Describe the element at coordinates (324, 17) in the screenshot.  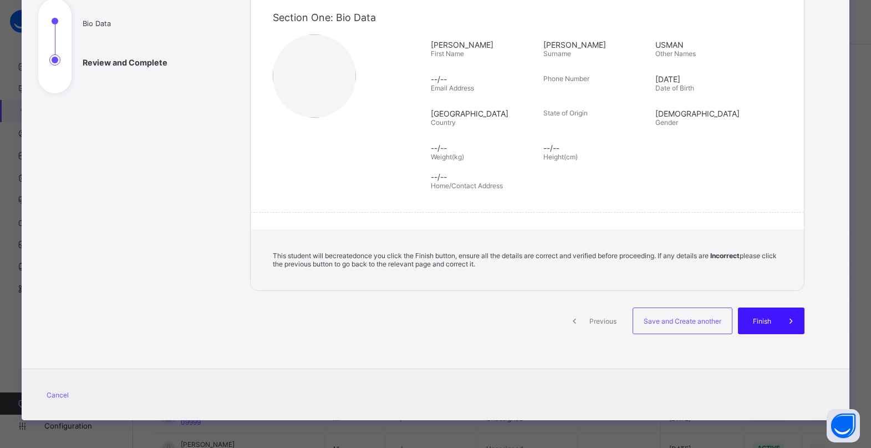
I see `span: Section One: Bio Data` at that location.